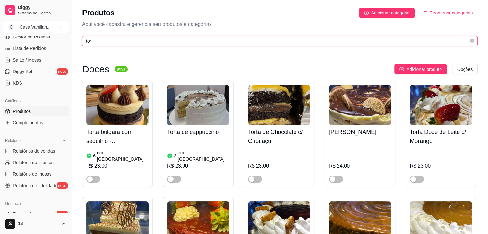  Describe the element at coordinates (279, 137) in the screenshot. I see `h4: Torta de Chocolate c/ Cupuaçu` at that location.